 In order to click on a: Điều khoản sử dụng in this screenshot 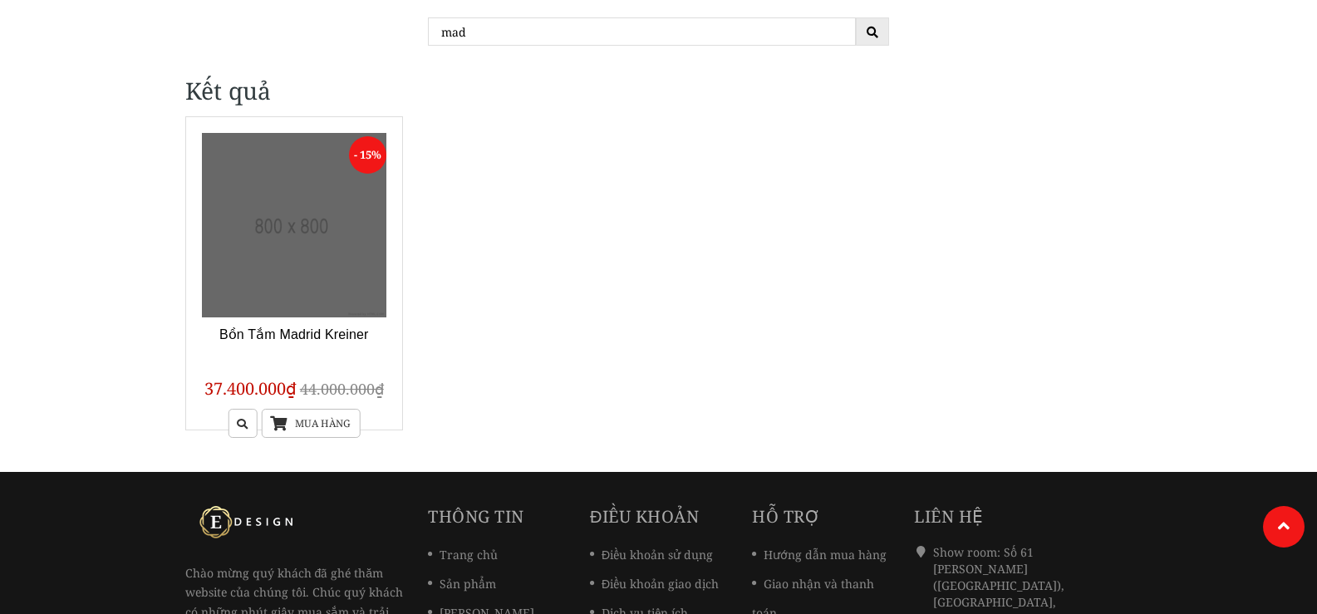, I will do `click(651, 554)`.